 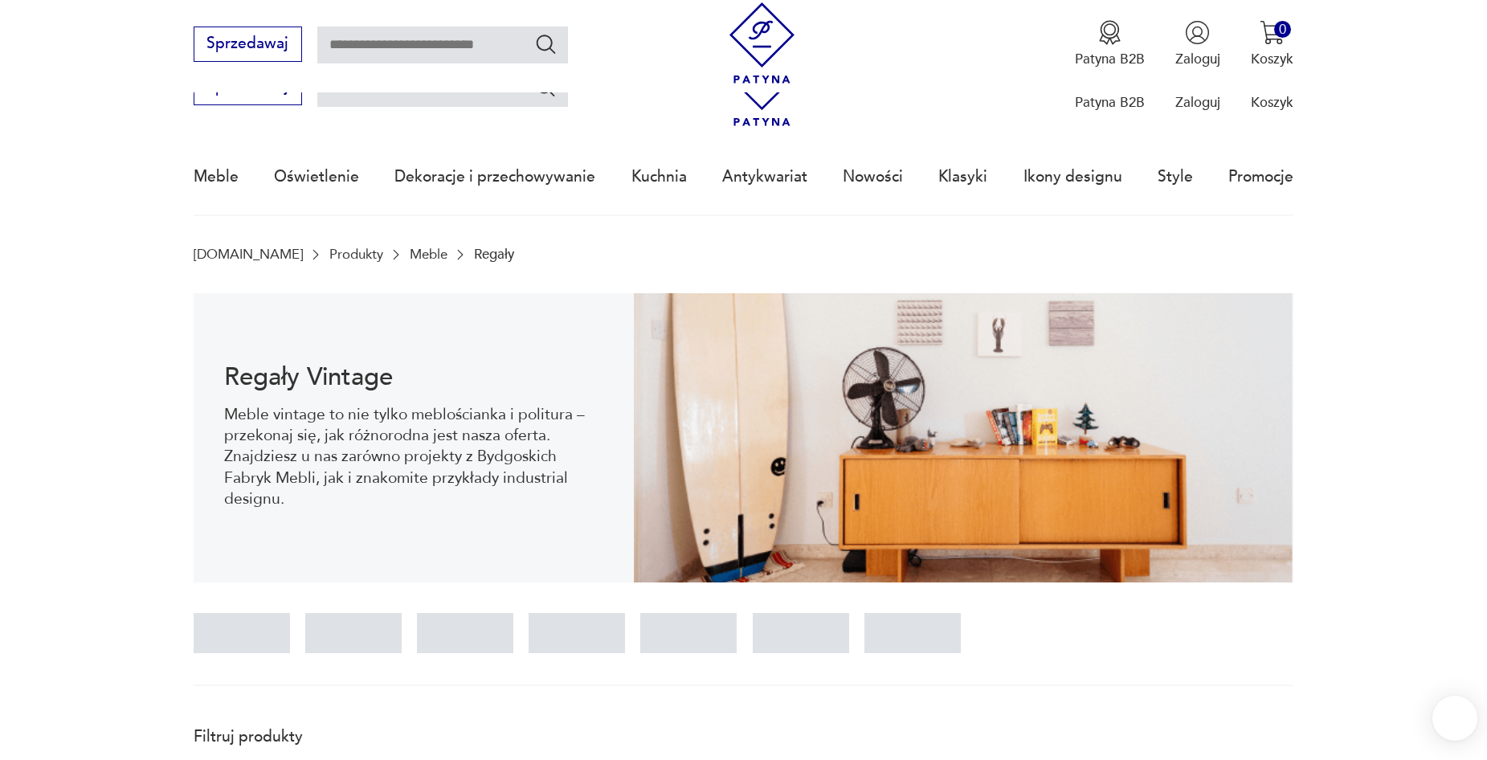 What do you see at coordinates (495, 177) in the screenshot?
I see `a: Dekoracje i przechowywanie` at bounding box center [495, 177].